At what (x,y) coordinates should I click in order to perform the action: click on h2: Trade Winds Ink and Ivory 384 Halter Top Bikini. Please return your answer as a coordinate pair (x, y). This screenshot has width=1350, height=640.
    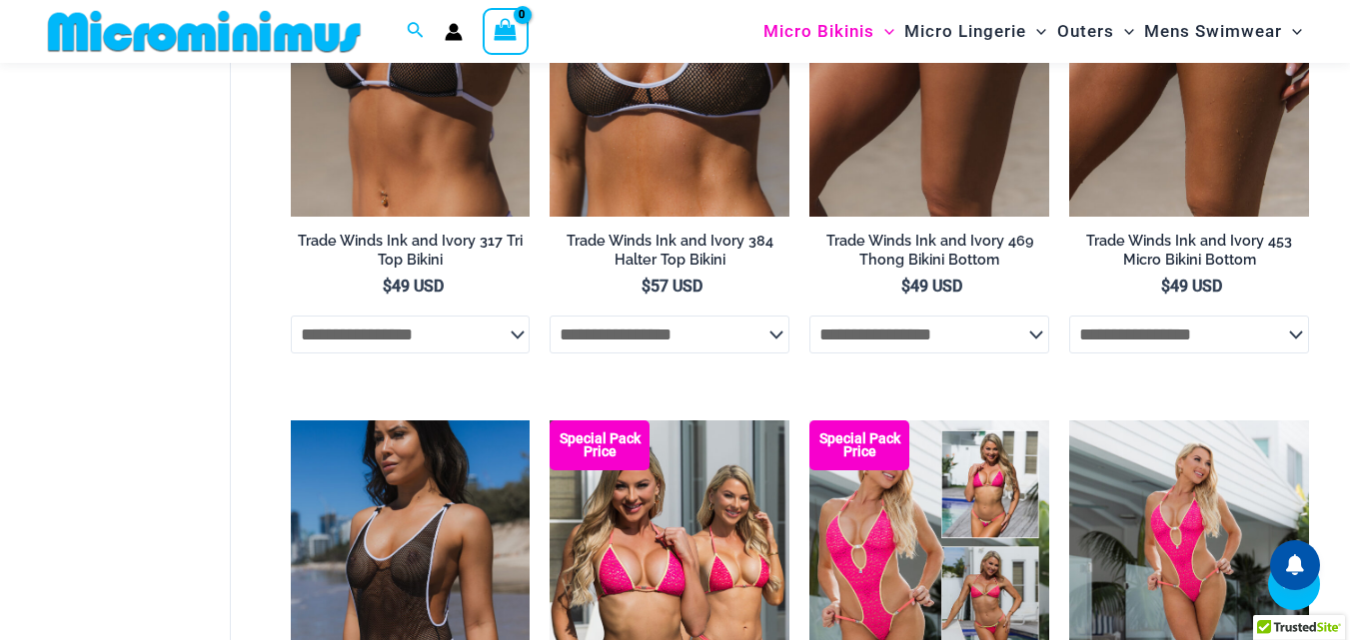
    Looking at the image, I should click on (669, 250).